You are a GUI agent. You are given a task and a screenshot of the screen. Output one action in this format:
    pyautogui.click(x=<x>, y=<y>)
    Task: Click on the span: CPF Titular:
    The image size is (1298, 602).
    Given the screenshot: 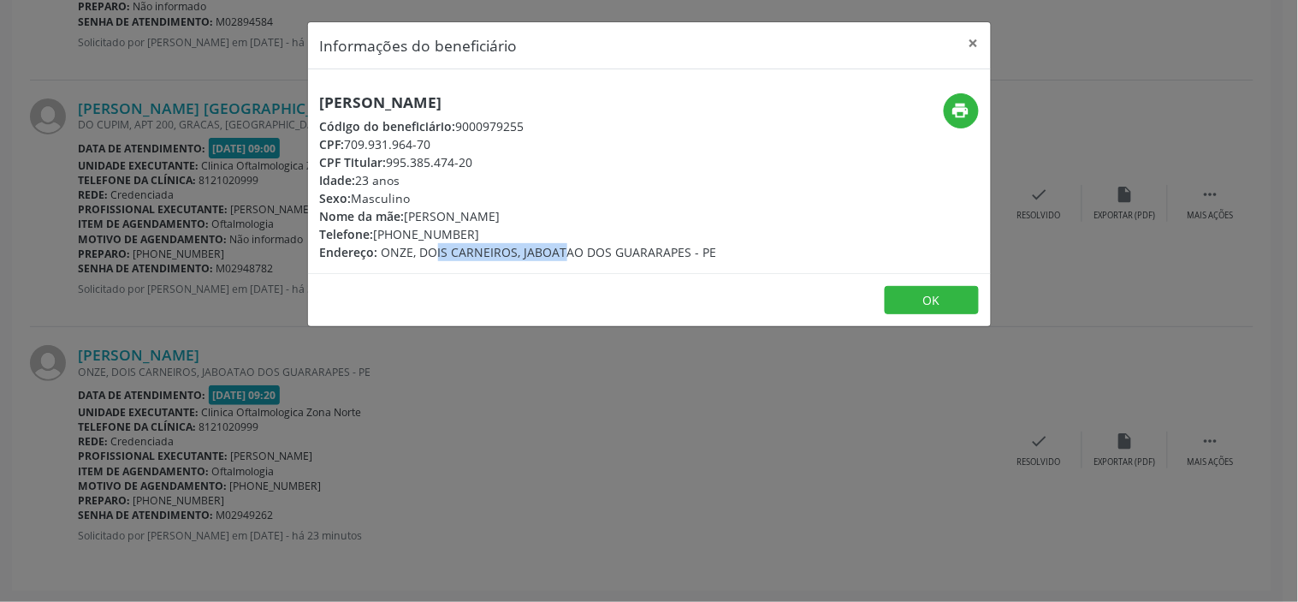 What is the action you would take?
    pyautogui.click(x=353, y=162)
    